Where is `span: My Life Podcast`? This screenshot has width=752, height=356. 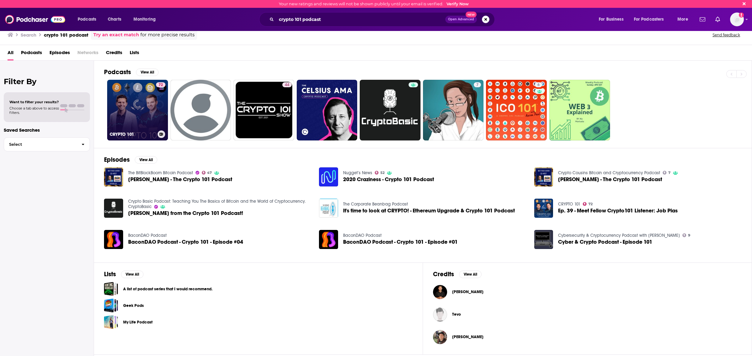
span: My Life Podcast is located at coordinates (111, 322).